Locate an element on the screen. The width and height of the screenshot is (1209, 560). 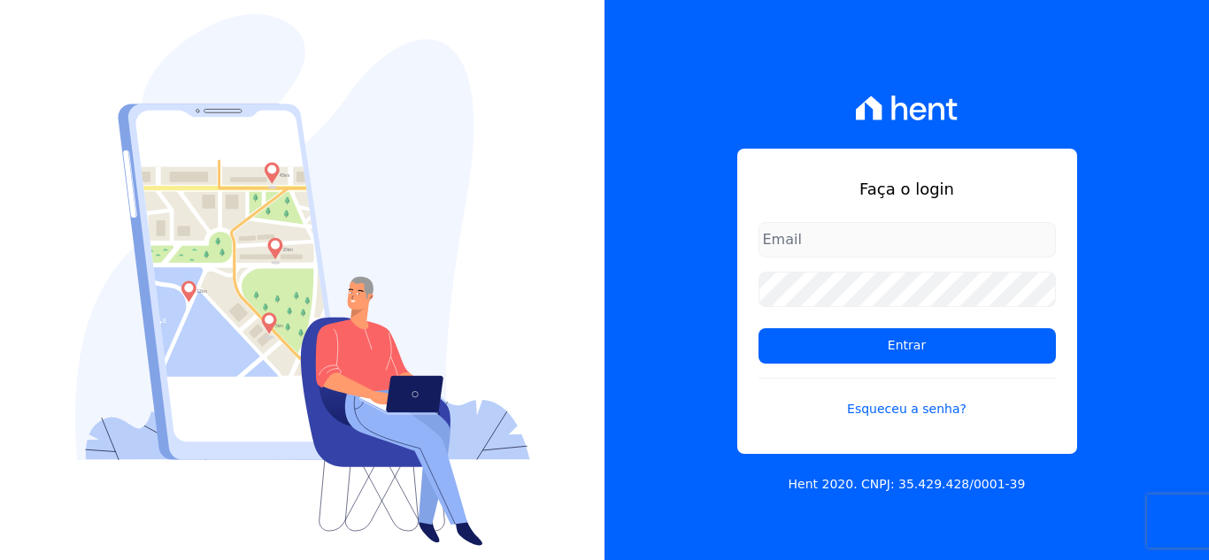
img: Login is located at coordinates (303, 280).